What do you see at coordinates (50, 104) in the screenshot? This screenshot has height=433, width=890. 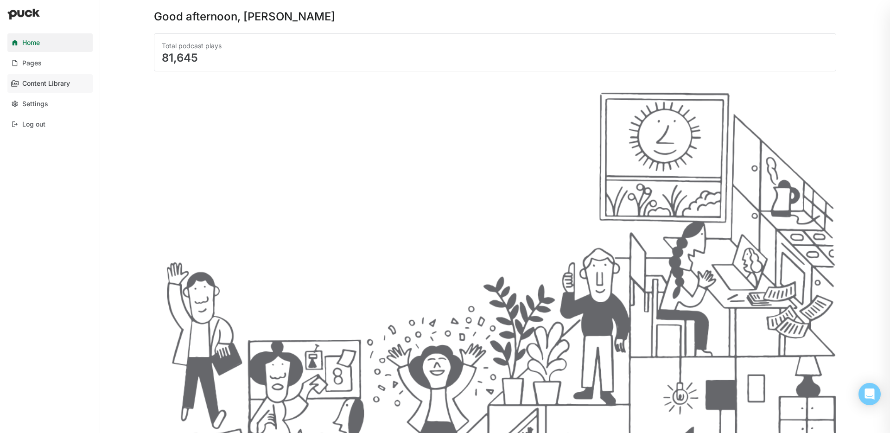 I see `a: Settings` at bounding box center [50, 104].